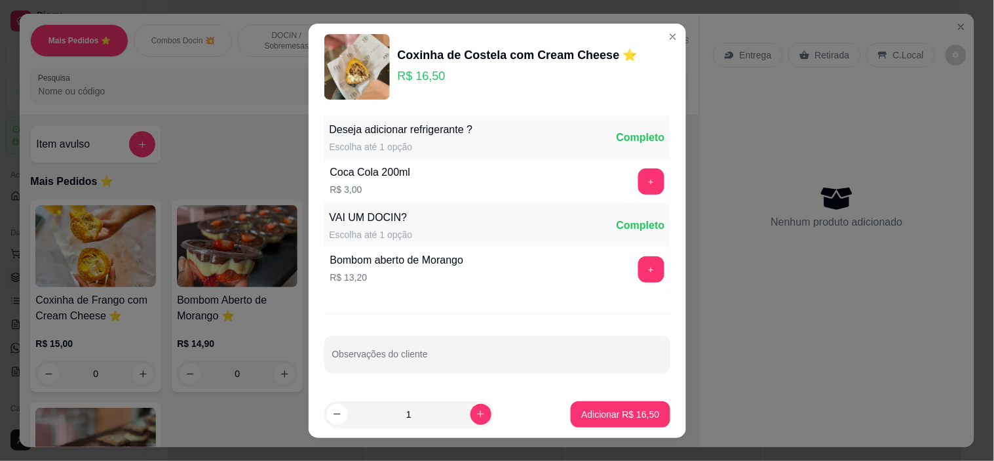 The image size is (994, 461). I want to click on button: Adicionar R$ 16,50, so click(620, 414).